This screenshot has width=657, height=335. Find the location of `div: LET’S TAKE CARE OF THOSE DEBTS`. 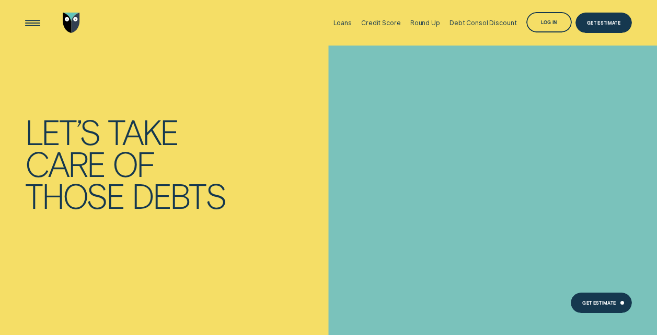

div: LET’S TAKE CARE OF THOSE DEBTS is located at coordinates (126, 163).